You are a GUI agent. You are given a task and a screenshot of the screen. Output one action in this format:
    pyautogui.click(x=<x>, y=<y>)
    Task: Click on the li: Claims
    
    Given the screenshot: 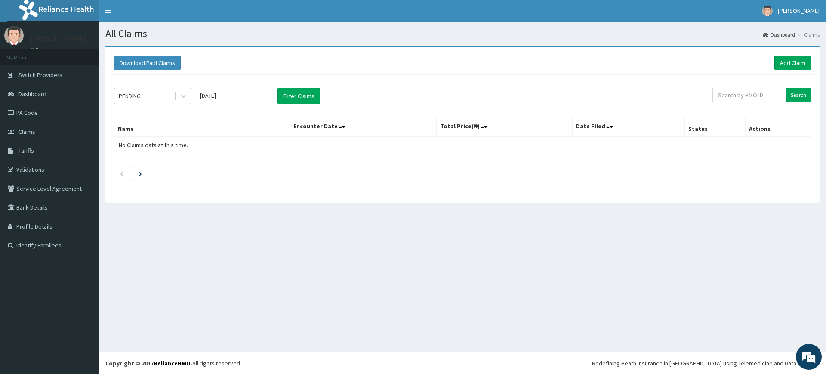 What is the action you would take?
    pyautogui.click(x=808, y=34)
    